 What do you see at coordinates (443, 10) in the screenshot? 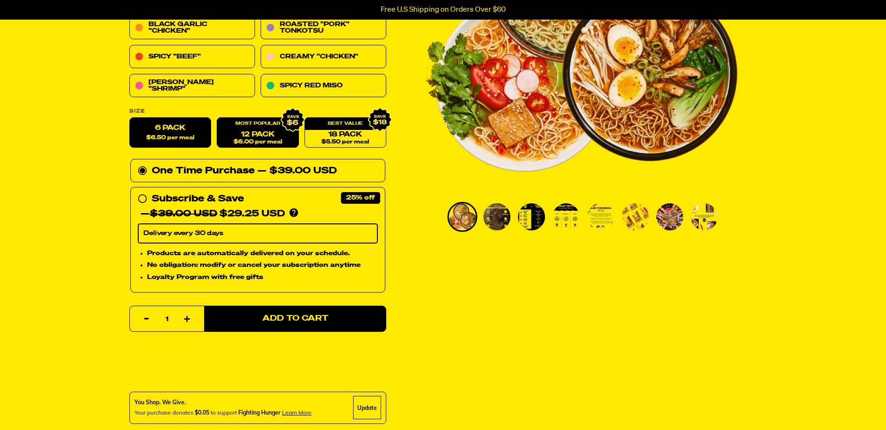
I see `p: Free U.S Shipping on Orders Over $60` at bounding box center [443, 10].